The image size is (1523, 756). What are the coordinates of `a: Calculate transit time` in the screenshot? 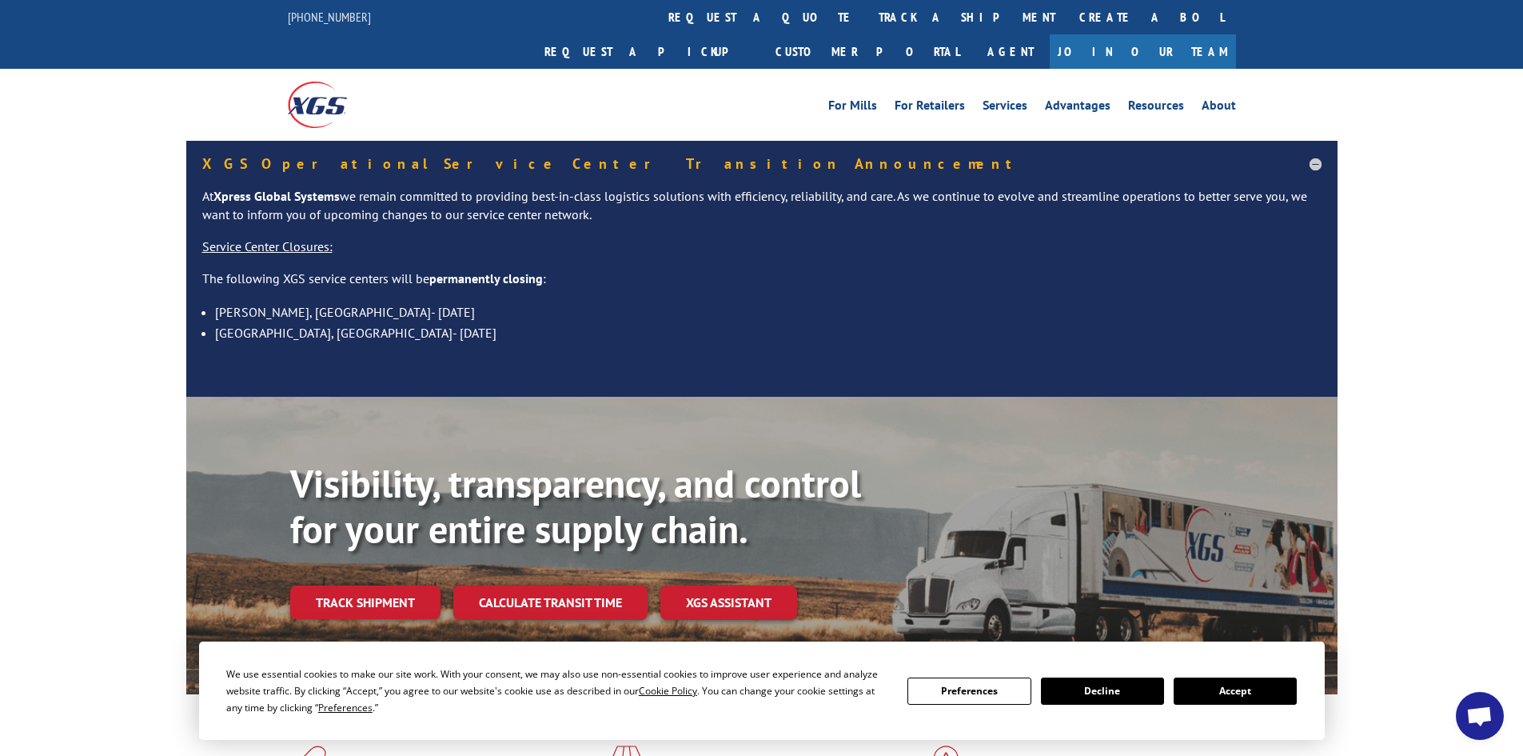 It's located at (550, 602).